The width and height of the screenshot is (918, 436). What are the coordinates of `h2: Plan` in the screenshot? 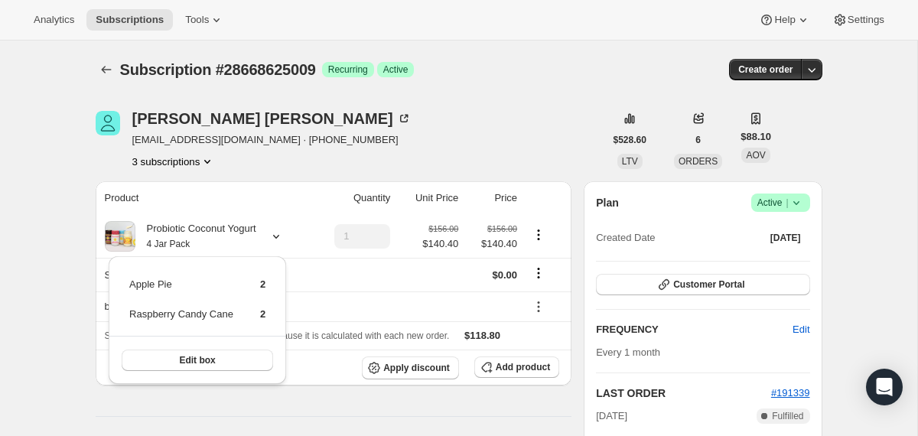 It's located at (608, 203).